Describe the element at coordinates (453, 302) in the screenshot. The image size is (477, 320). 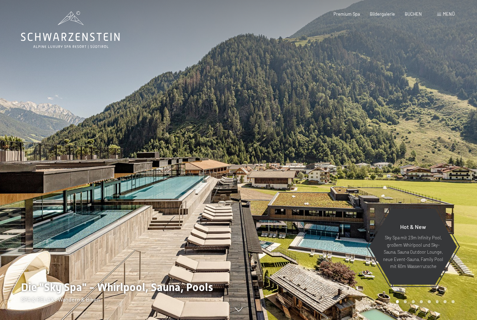
I see `div: Carousel Page 8` at that location.